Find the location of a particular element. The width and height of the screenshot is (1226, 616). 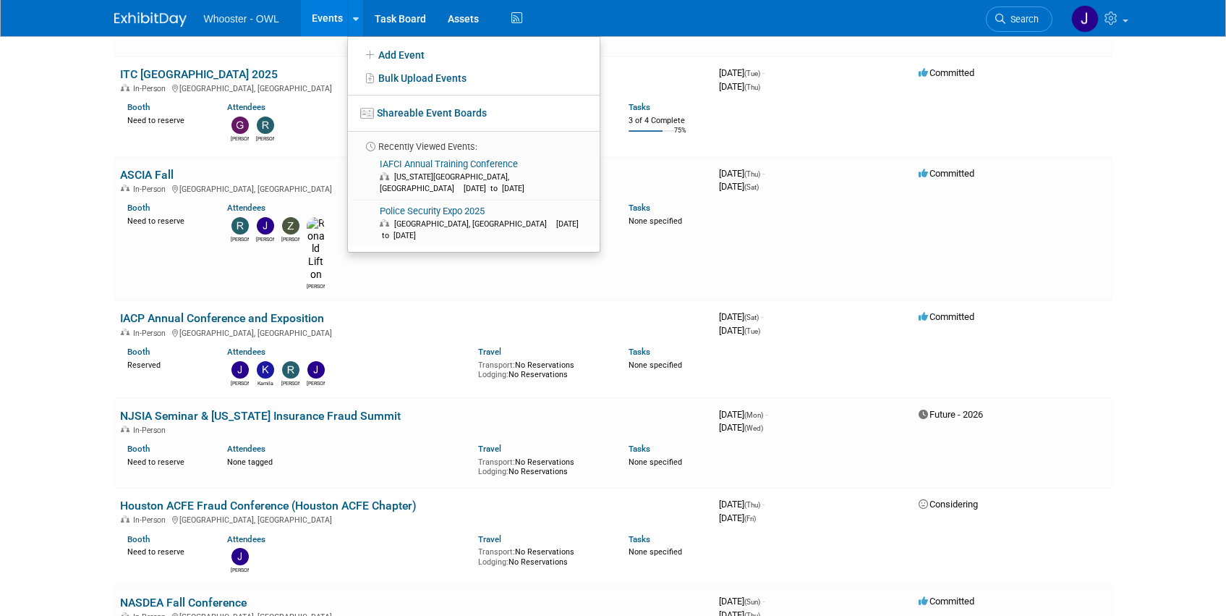

span: Lodging: is located at coordinates (493, 374).